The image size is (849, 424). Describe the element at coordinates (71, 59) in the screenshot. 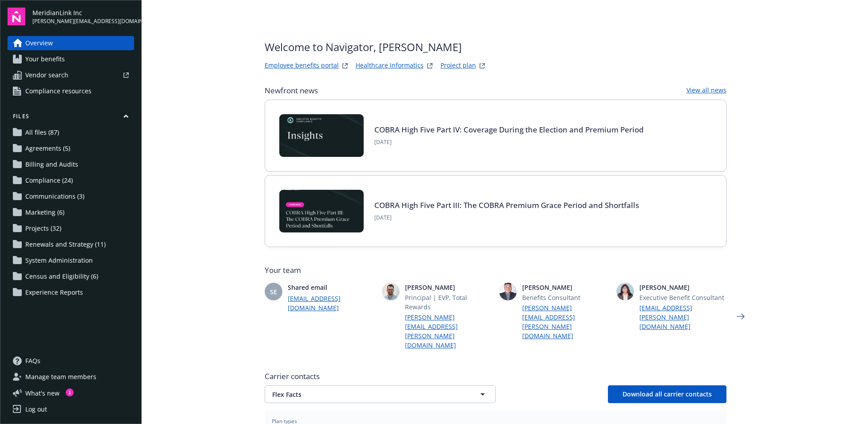

I see `a: Your benefits` at that location.